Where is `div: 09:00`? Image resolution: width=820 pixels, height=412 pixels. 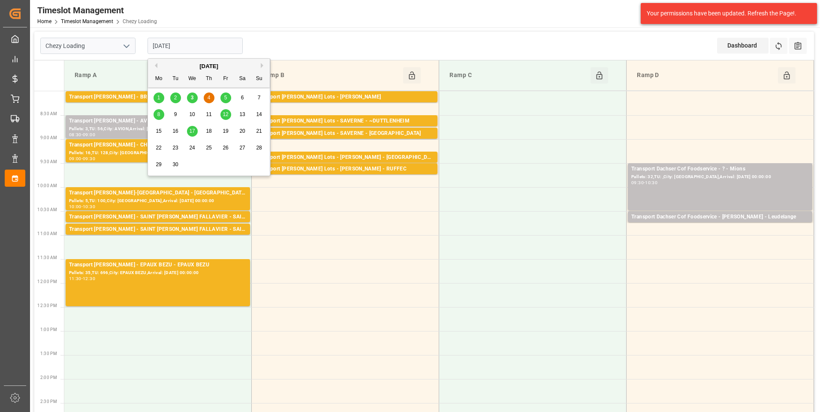
div: 09:00 is located at coordinates (75, 159).